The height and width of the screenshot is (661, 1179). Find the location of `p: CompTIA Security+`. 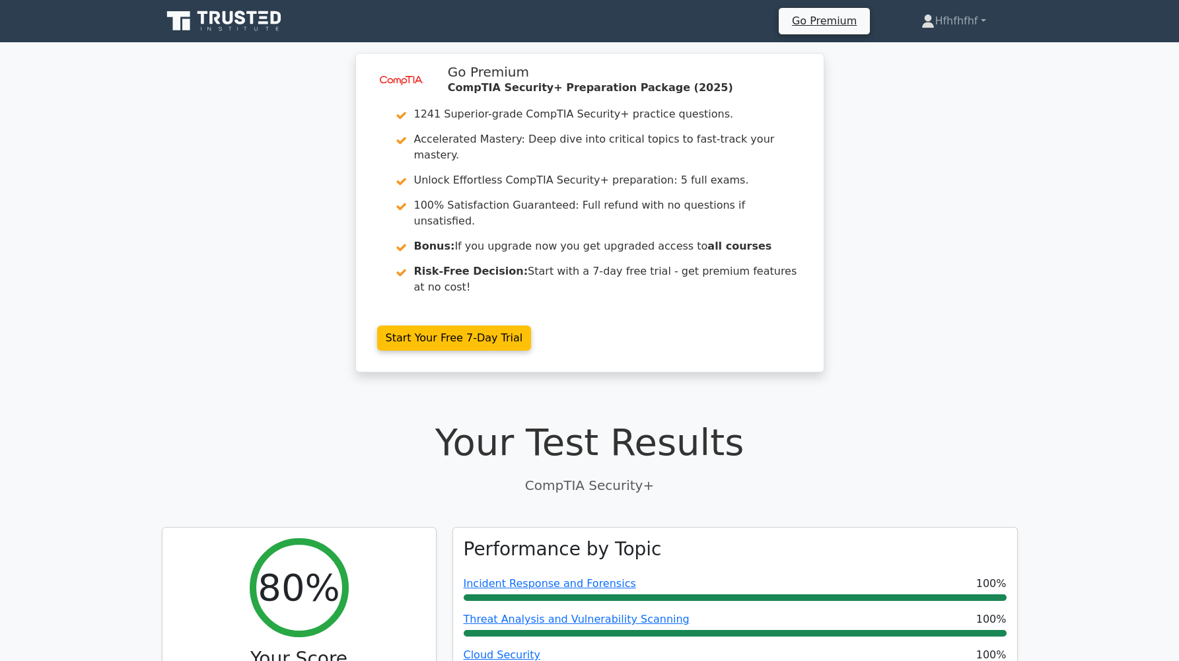

p: CompTIA Security+ is located at coordinates (590, 486).